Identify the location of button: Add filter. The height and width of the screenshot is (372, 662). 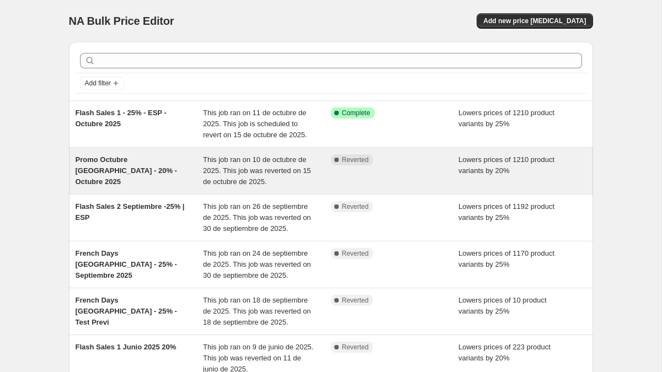
(102, 83).